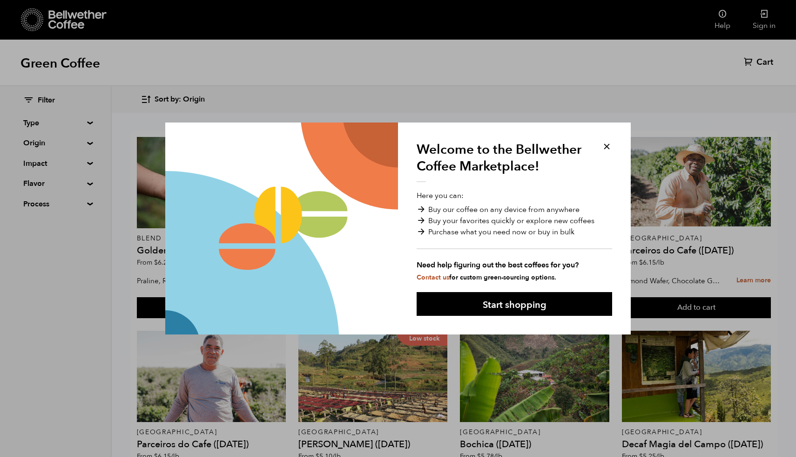 Image resolution: width=796 pixels, height=457 pixels. I want to click on li: Buy our coffee on any device from anywhere, so click(515, 210).